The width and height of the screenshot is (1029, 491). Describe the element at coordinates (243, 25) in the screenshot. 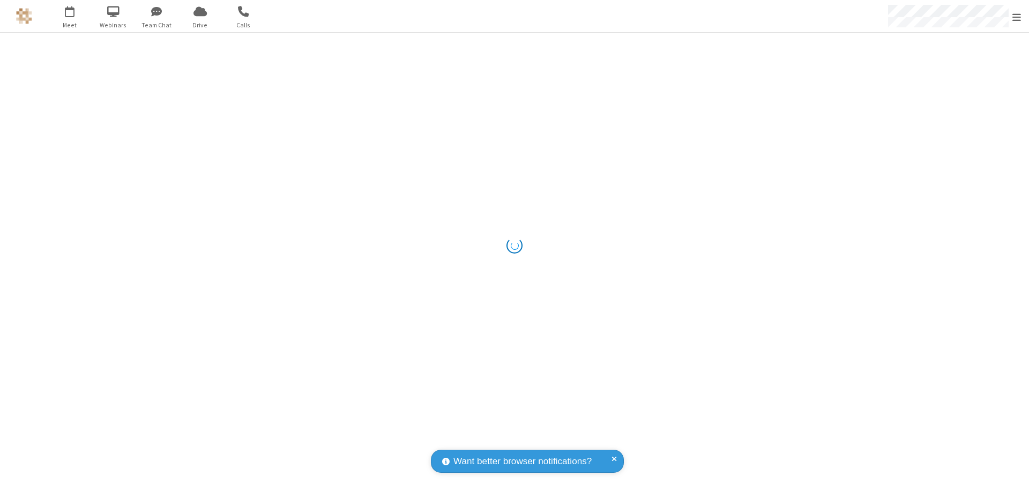

I see `span: Calls` at that location.